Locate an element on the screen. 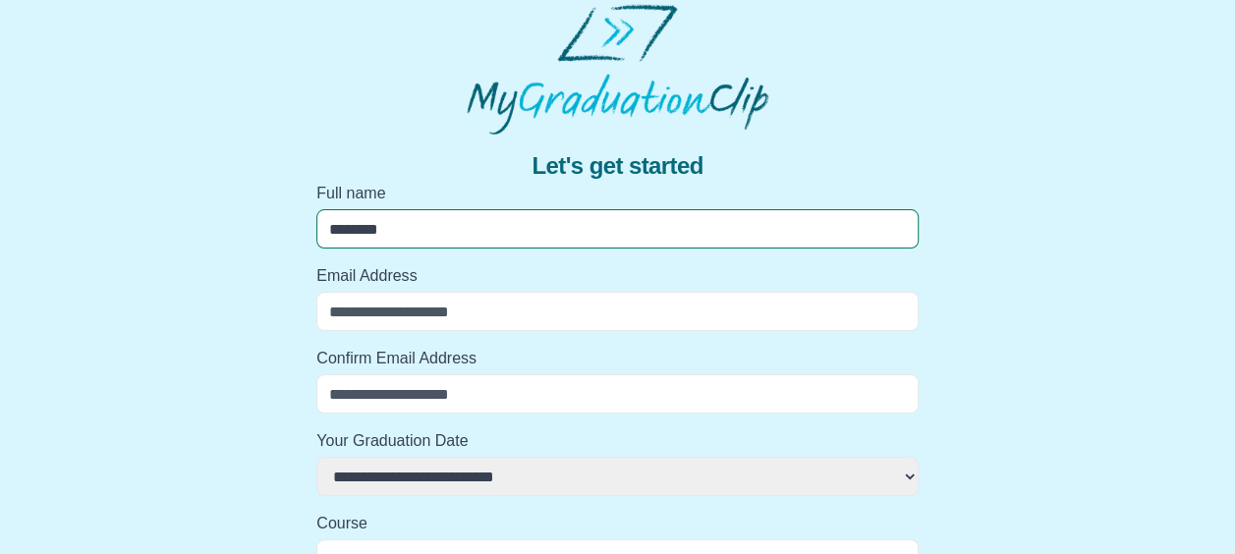 Image resolution: width=1235 pixels, height=554 pixels. label: Your Graduation Date is located at coordinates (617, 441).